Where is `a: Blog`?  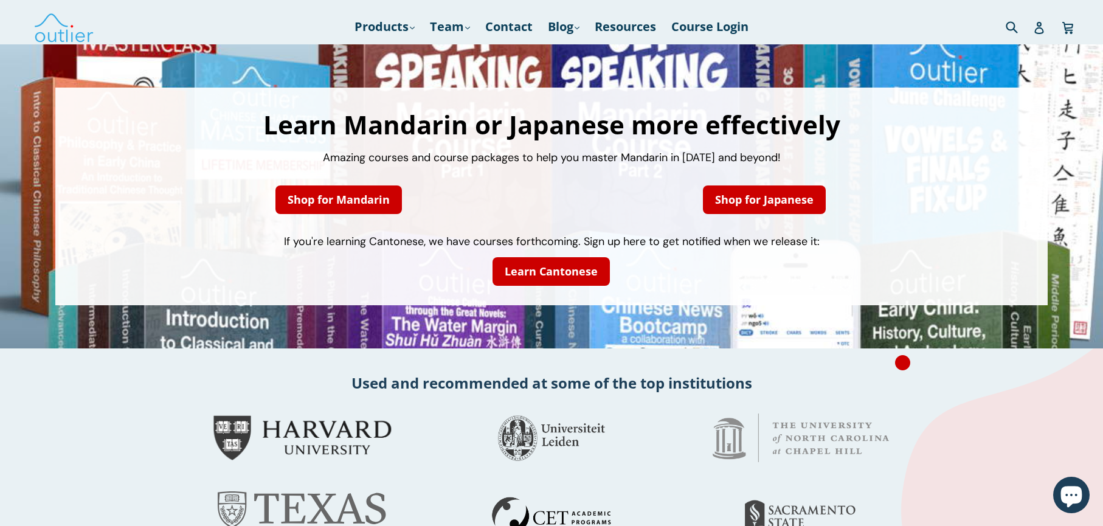
a: Blog is located at coordinates (563, 27).